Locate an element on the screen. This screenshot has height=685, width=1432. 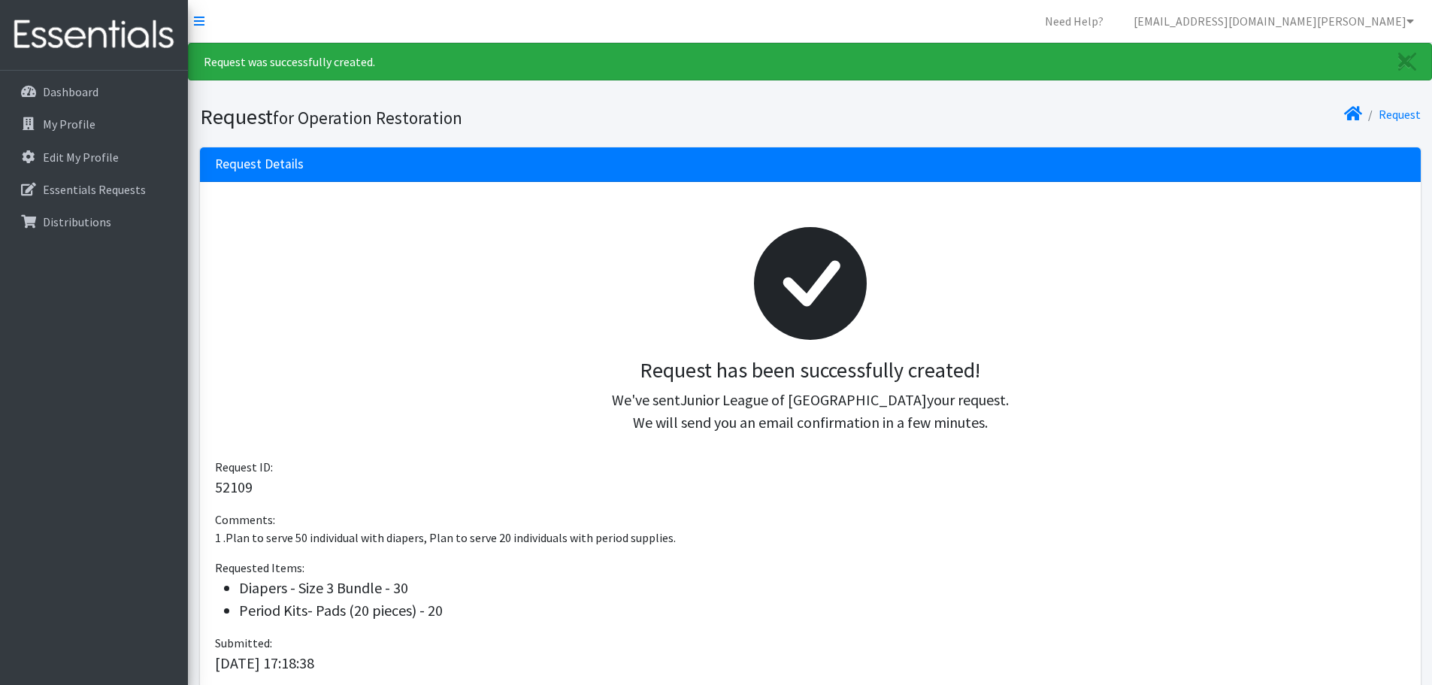
p: Essentials Requests is located at coordinates (94, 189).